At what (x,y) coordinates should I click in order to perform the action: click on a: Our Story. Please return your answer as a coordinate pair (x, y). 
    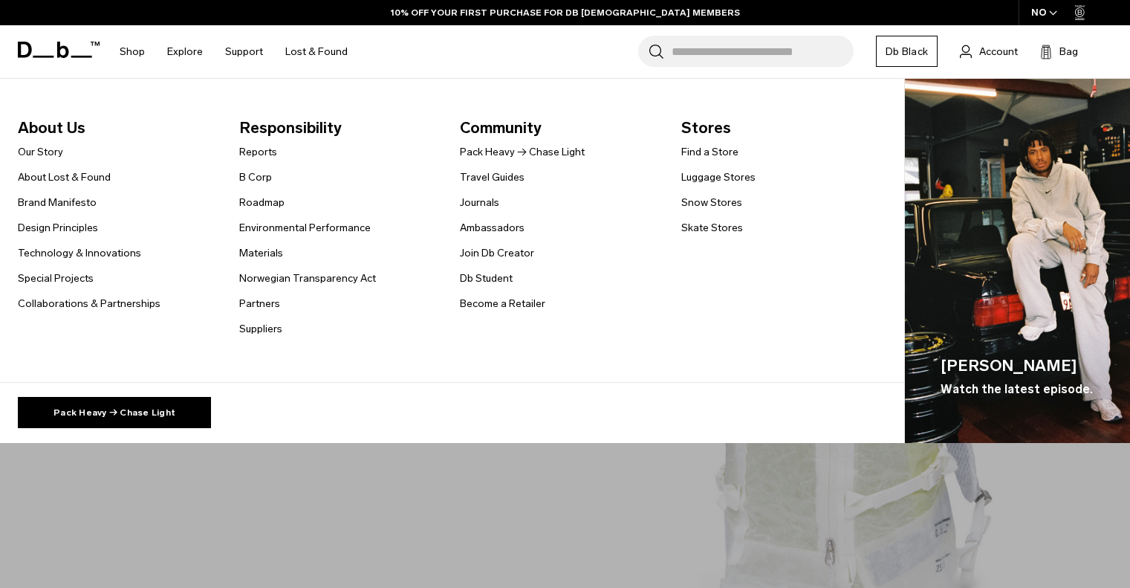
    Looking at the image, I should click on (40, 152).